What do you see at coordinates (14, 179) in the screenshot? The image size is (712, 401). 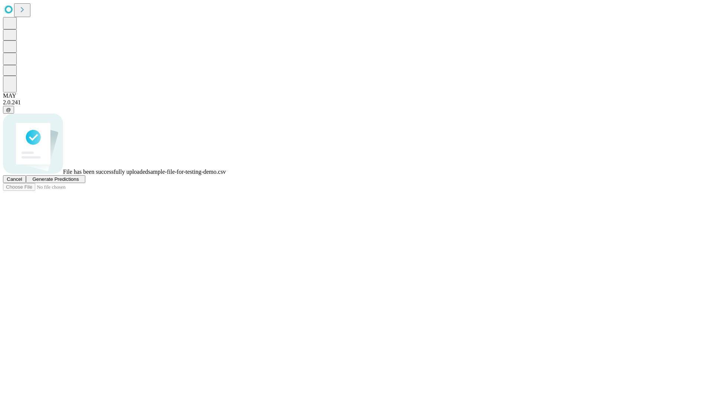 I see `button: Cancel` at bounding box center [14, 179].